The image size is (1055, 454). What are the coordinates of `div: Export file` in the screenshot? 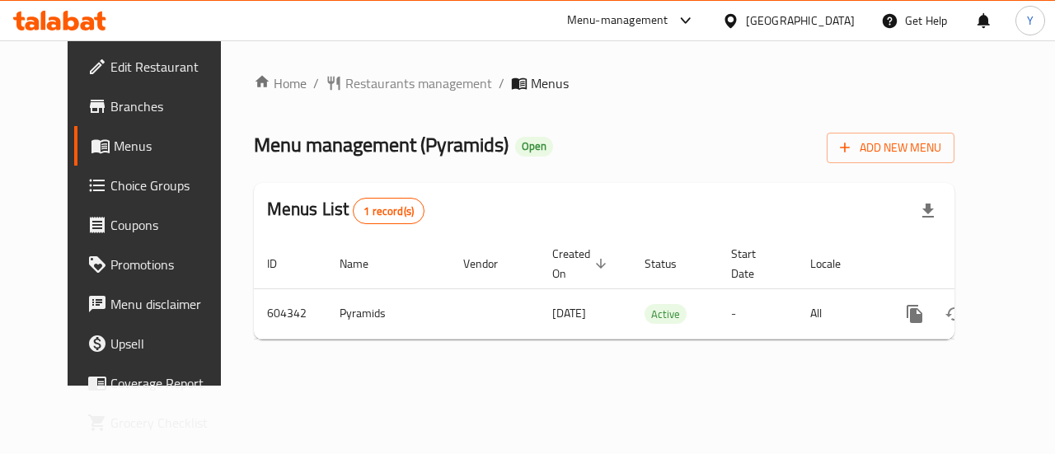 It's located at (928, 211).